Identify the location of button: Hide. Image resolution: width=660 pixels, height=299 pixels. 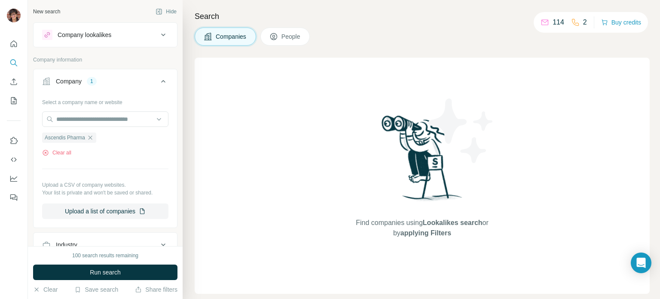
(166, 12).